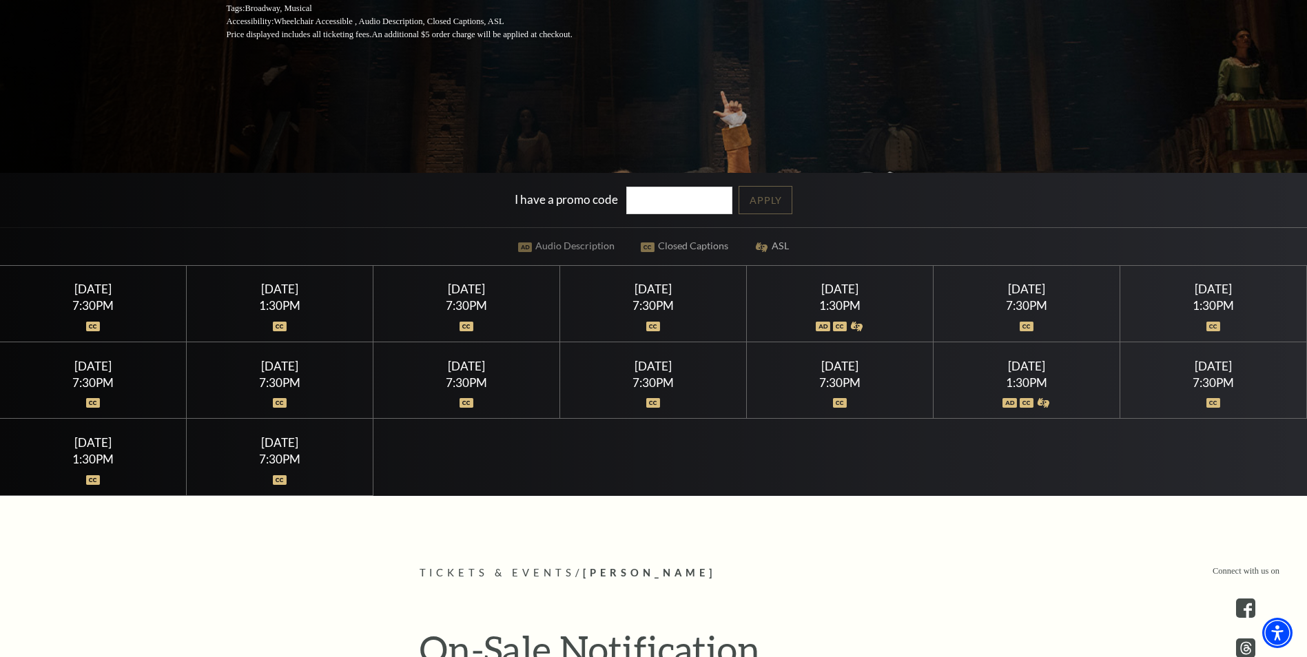  Describe the element at coordinates (389, 21) in the screenshot. I see `span: Wheelchair Accessible , Audio Description, Closed Captions, ASL` at that location.